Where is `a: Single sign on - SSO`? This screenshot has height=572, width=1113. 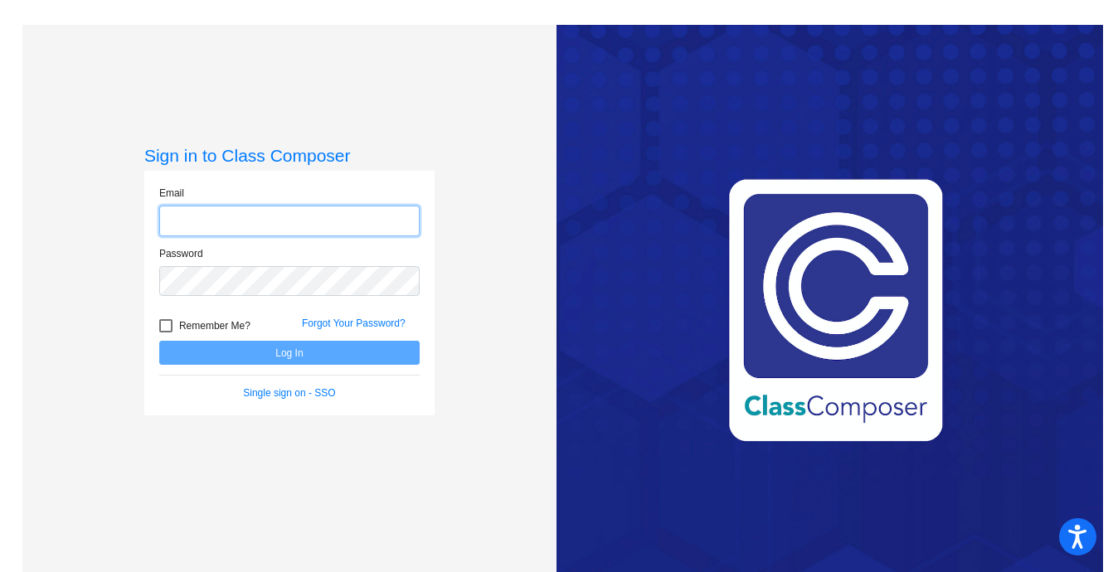 a: Single sign on - SSO is located at coordinates (289, 393).